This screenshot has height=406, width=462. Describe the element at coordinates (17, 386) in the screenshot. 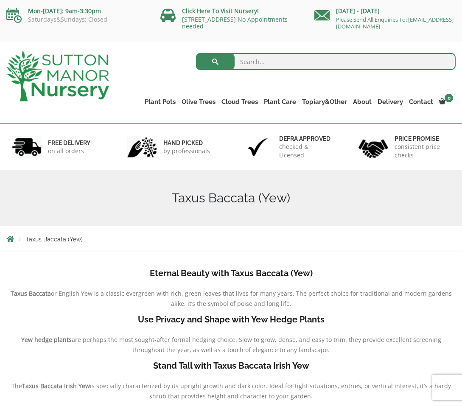

I see `span: The` at that location.